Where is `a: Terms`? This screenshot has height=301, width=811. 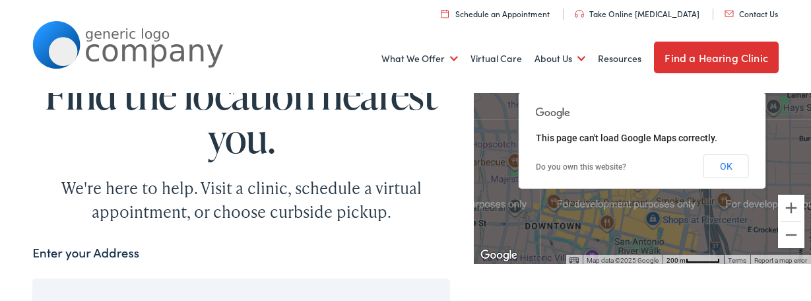 a: Terms is located at coordinates (737, 260).